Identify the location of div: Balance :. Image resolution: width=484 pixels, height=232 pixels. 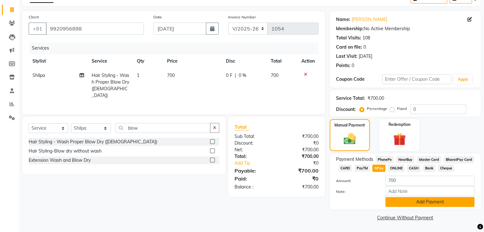
(253, 187).